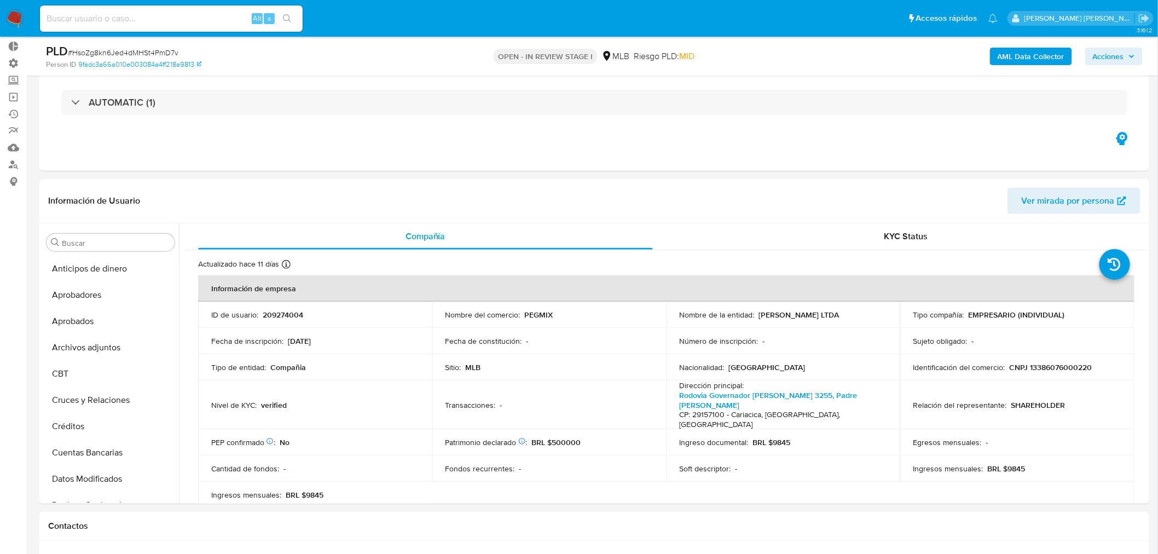  What do you see at coordinates (235, 315) in the screenshot?
I see `p: ID de usuario :` at bounding box center [235, 315].